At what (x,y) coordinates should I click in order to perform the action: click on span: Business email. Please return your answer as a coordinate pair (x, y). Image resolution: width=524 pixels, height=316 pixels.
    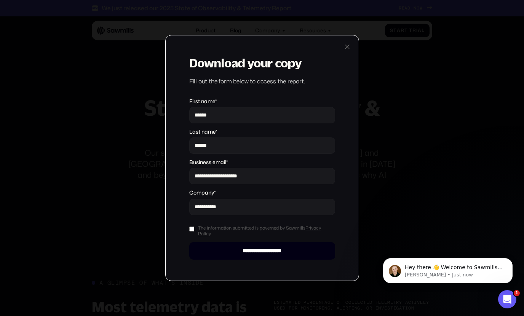
    Looking at the image, I should click on (208, 162).